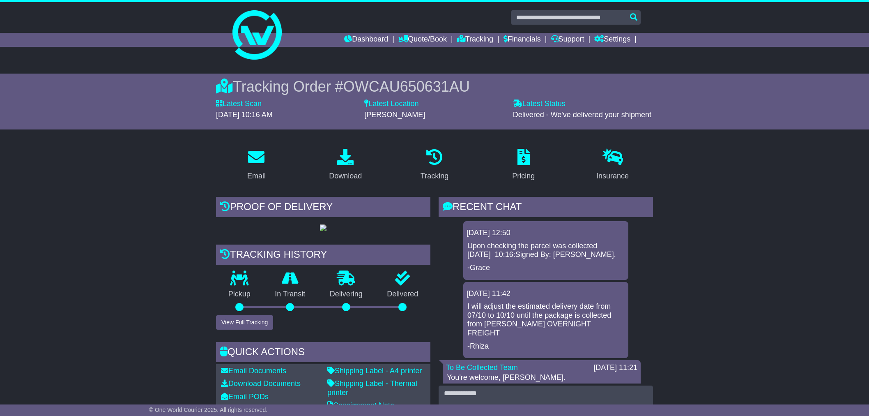 This screenshot has height=416, width=869. Describe the element at coordinates (361, 405) in the screenshot. I see `a: Consignment Note` at that location.